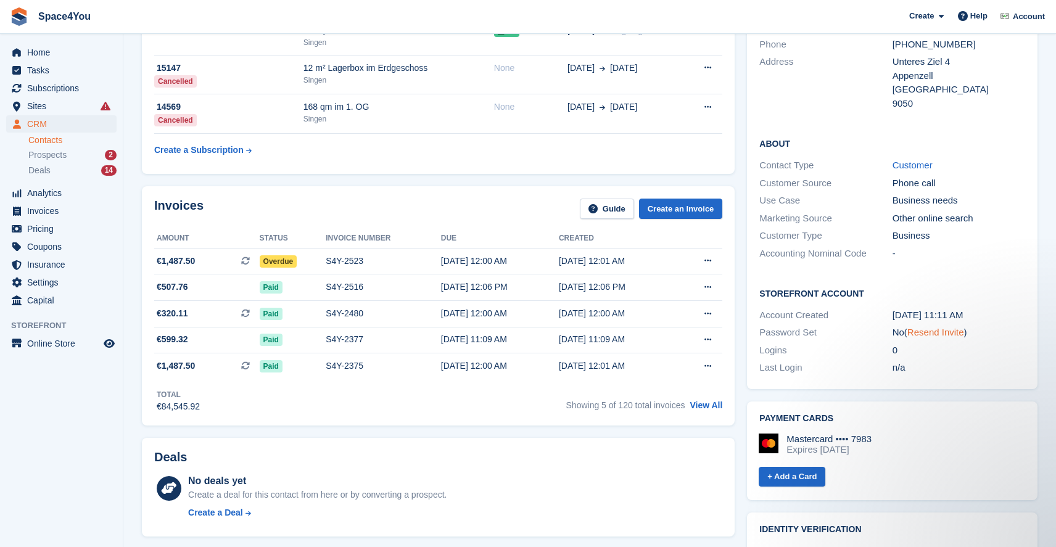  What do you see at coordinates (109, 170) in the screenshot?
I see `div: 14` at bounding box center [109, 170].